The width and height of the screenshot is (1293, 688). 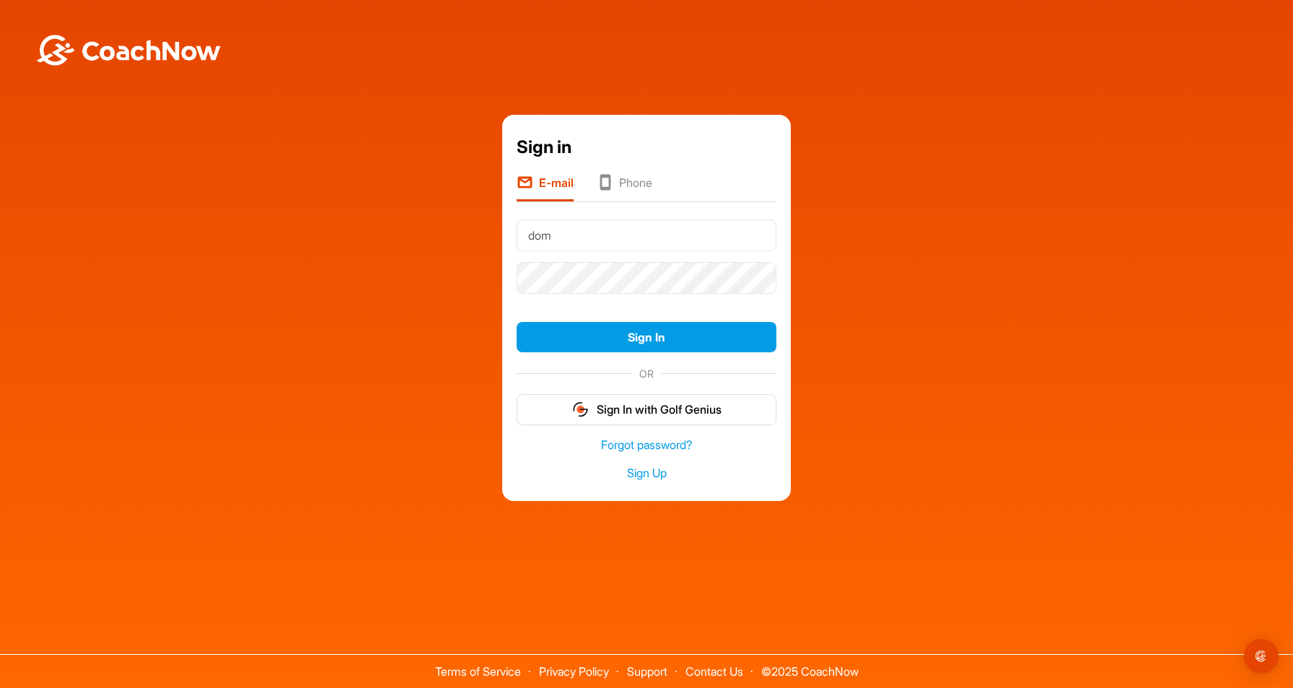 I want to click on a: Forgot password?, so click(x=646, y=444).